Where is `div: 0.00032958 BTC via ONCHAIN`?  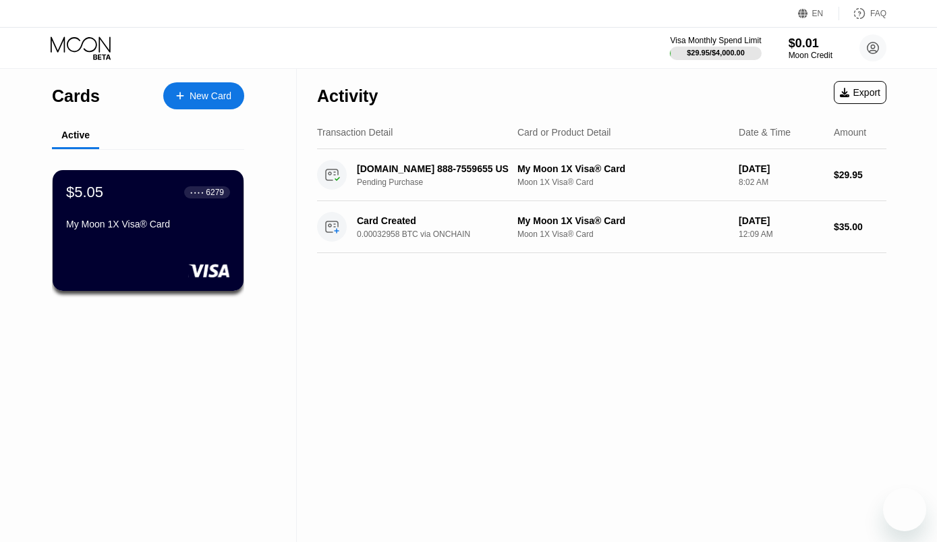
div: 0.00032958 BTC via ONCHAIN is located at coordinates (442, 234).